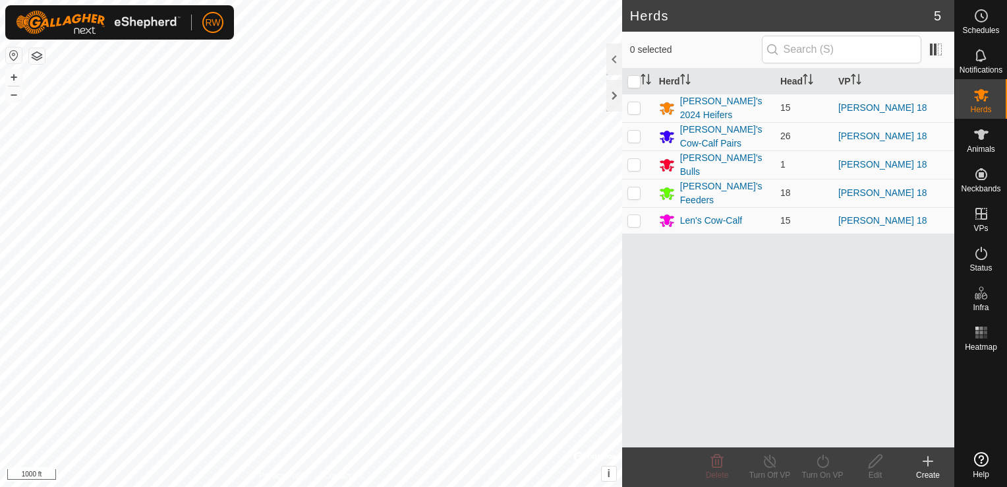 This screenshot has height=487, width=1007. I want to click on a: Contact Us, so click(344, 475).